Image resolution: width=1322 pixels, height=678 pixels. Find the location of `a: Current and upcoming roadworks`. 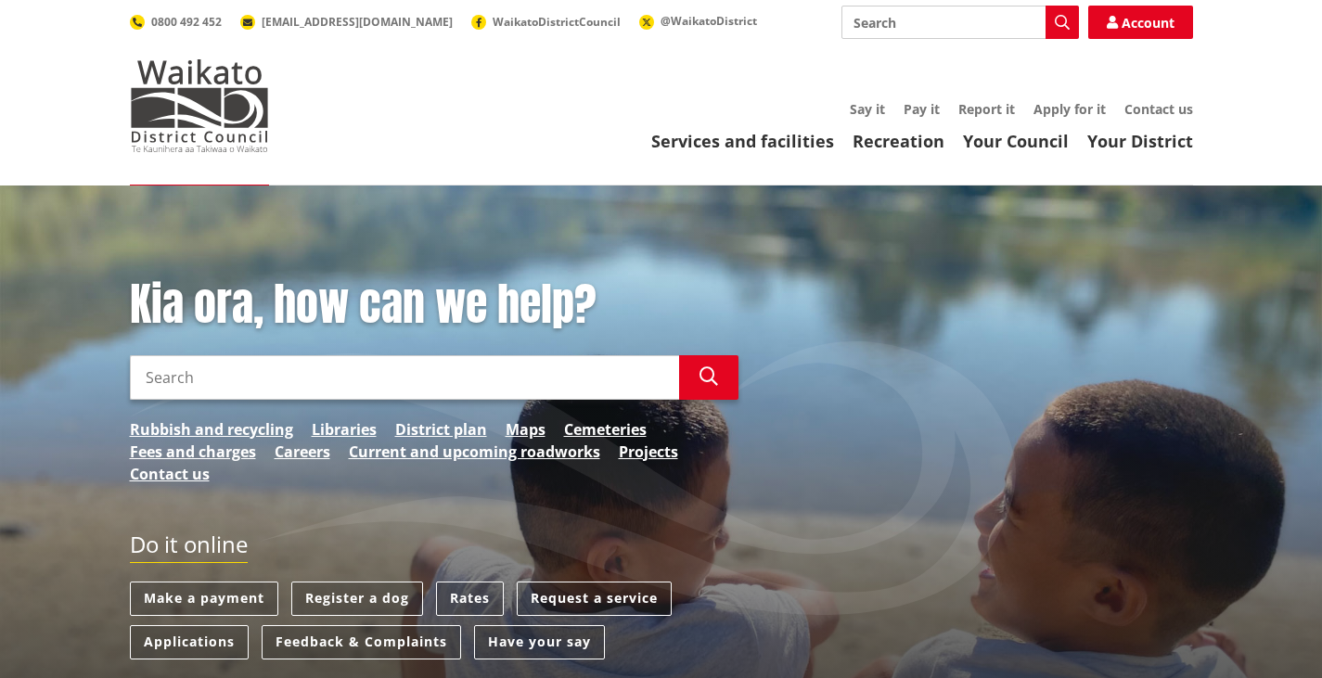

a: Current and upcoming roadworks is located at coordinates (474, 452).